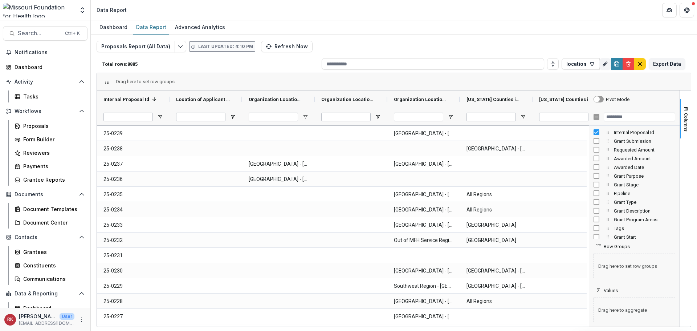  Describe the element at coordinates (628, 64) in the screenshot. I see `button: Delete` at that location.